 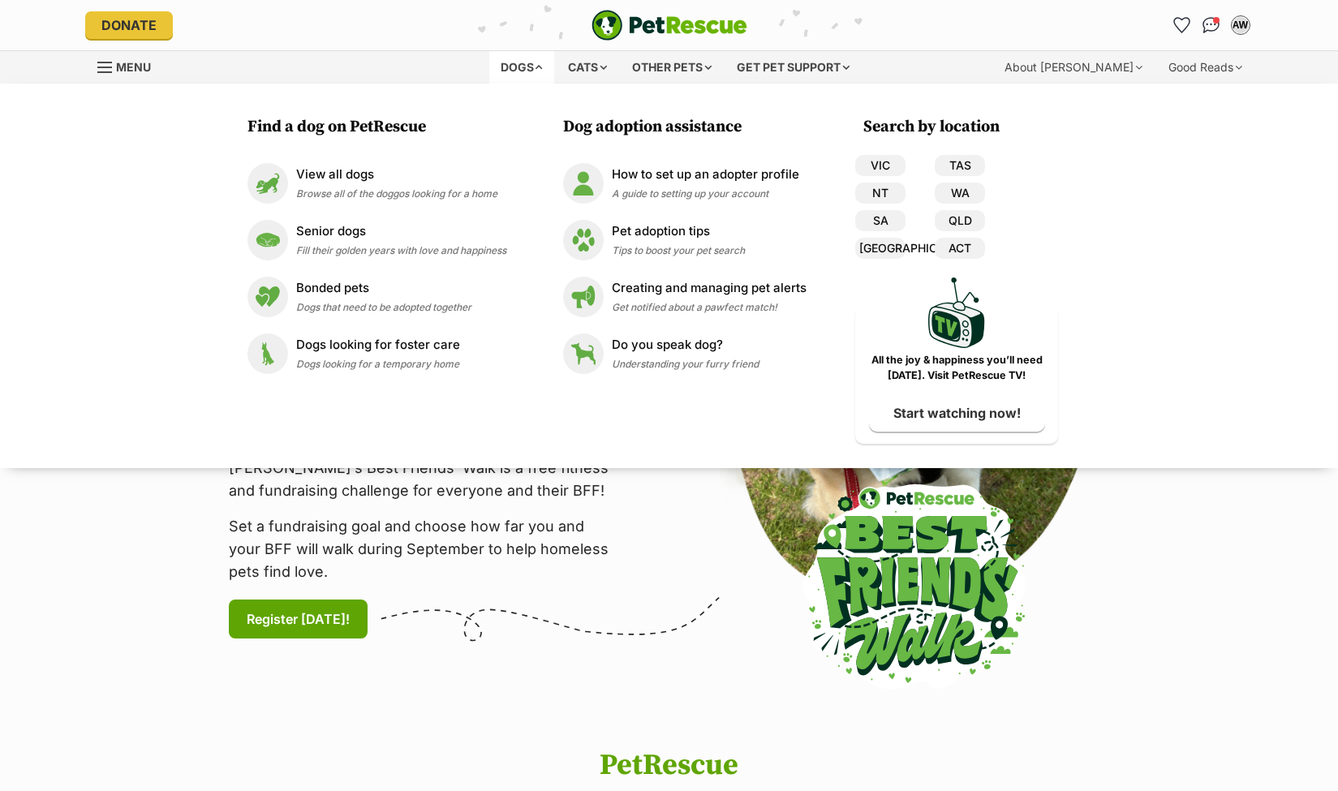 I want to click on ul: Account quick links, so click(x=1212, y=25).